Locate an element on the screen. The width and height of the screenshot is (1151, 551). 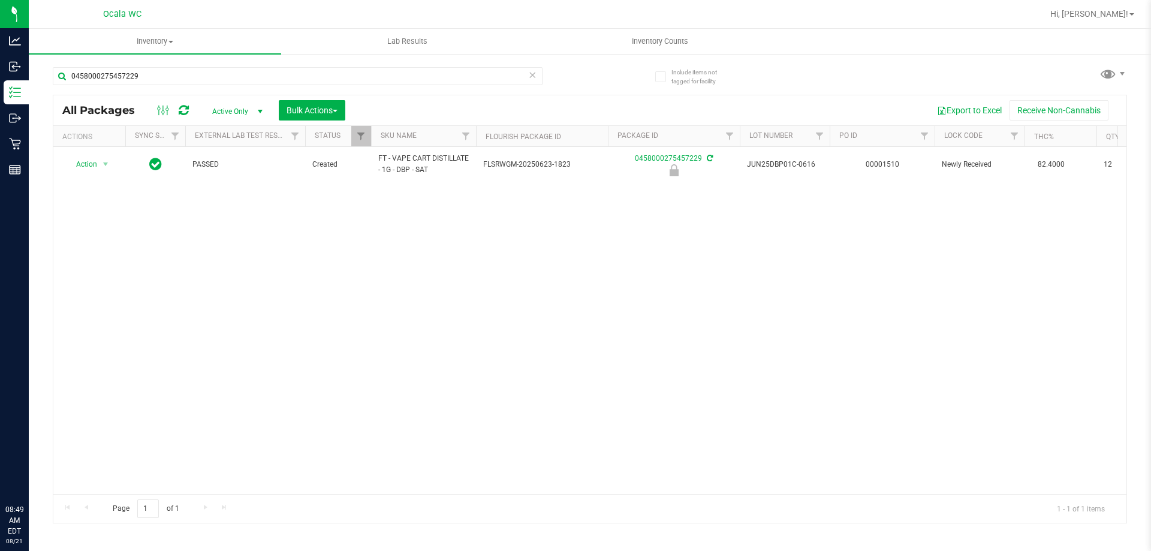
inline-svg: Analytics is located at coordinates (15, 41).